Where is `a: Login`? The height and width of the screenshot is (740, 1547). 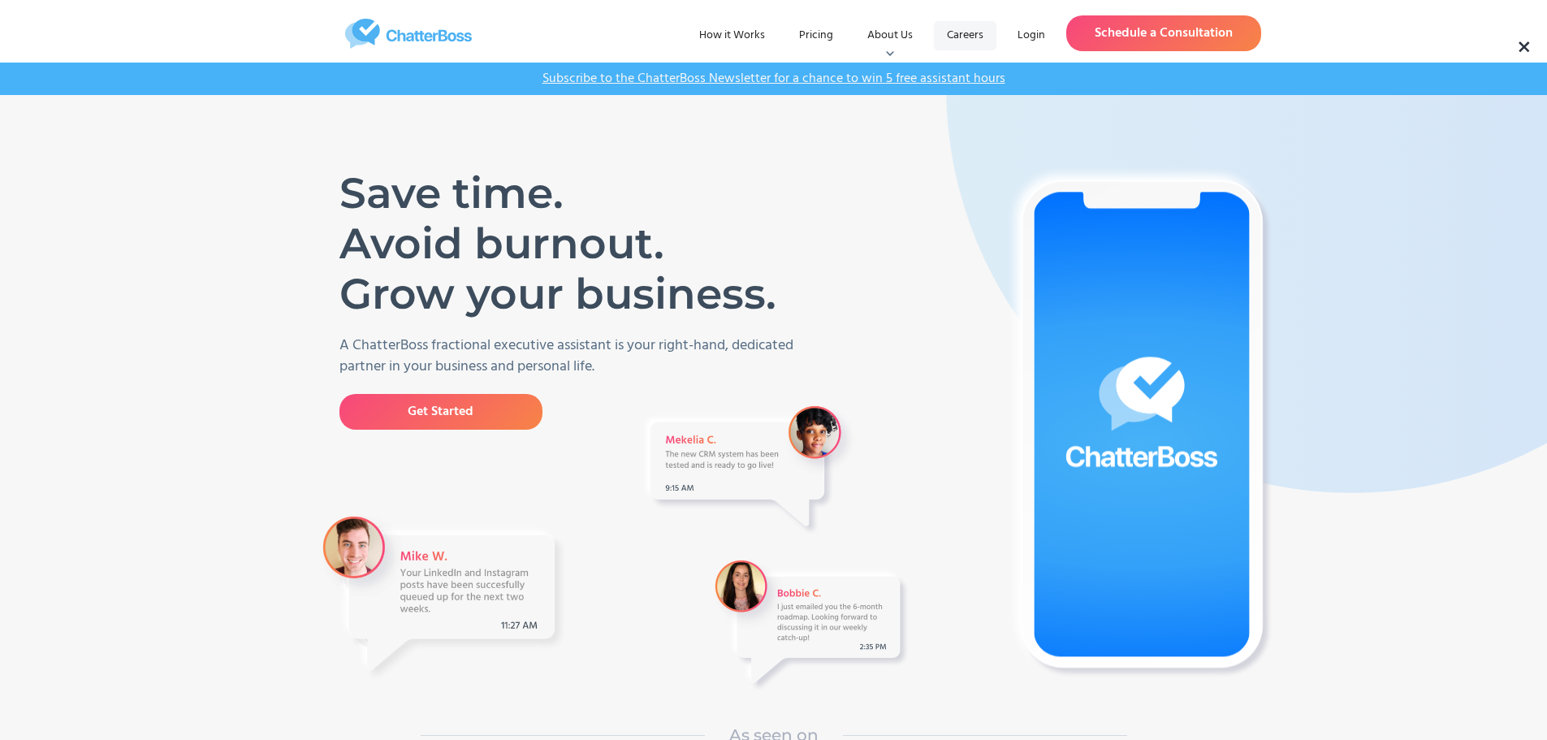
a: Login is located at coordinates (1031, 36).